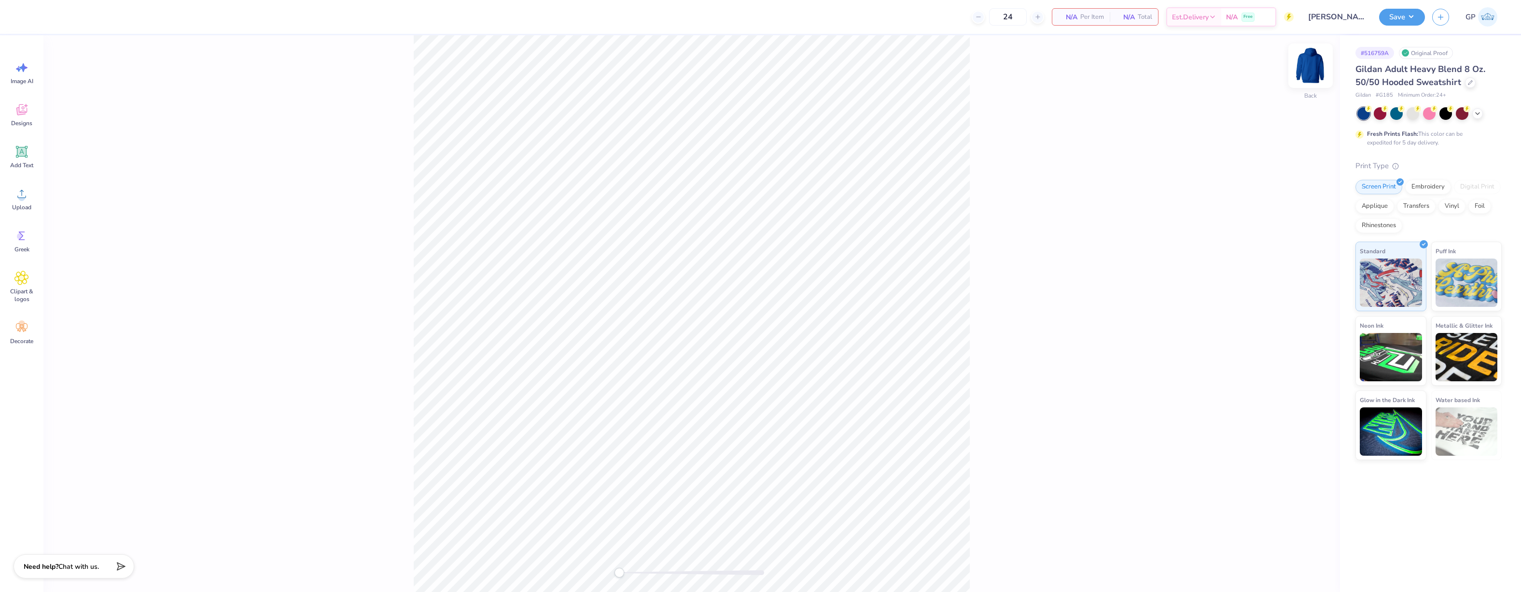 This screenshot has height=592, width=1521. I want to click on div: Vinyl, so click(1452, 206).